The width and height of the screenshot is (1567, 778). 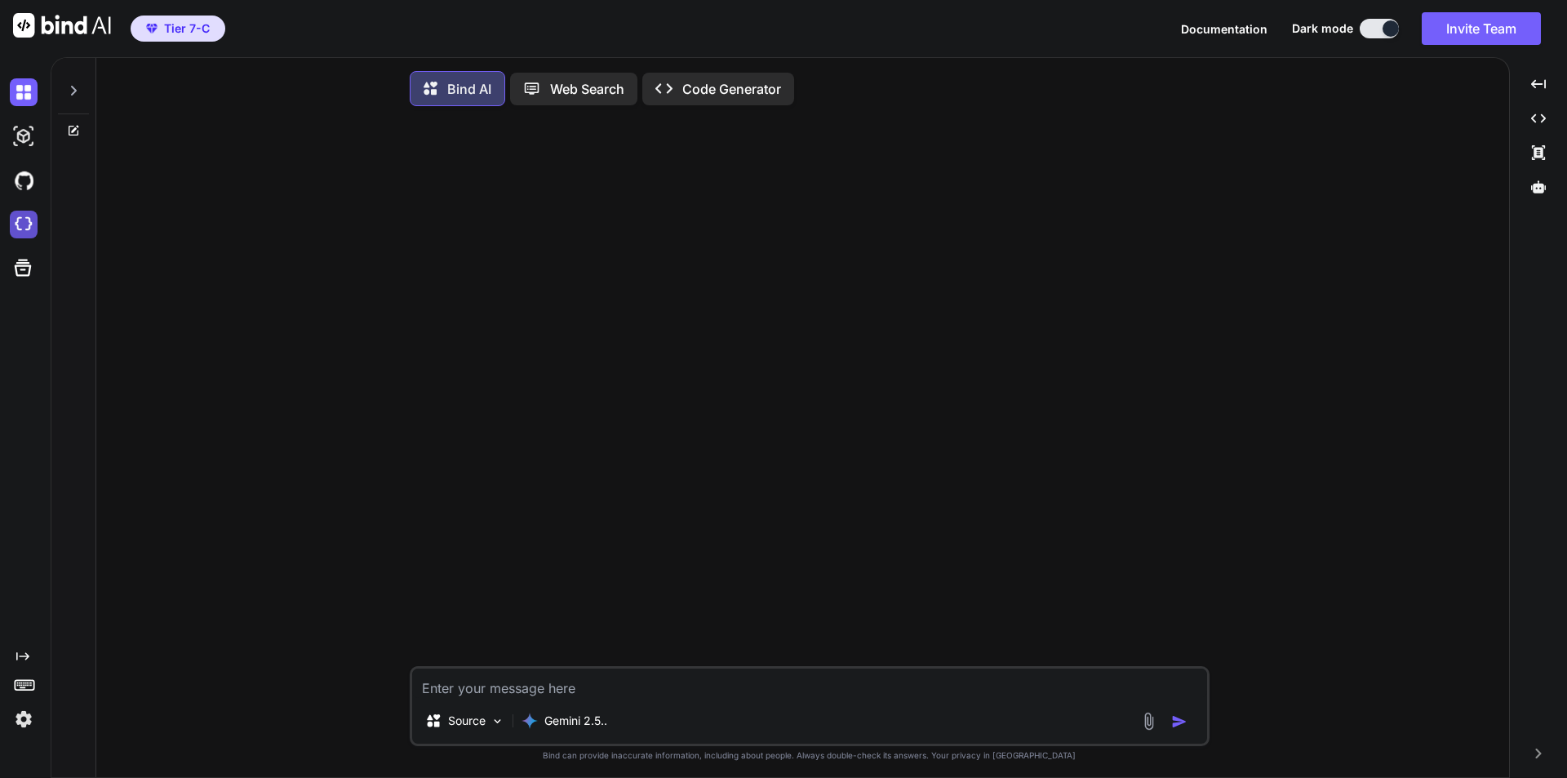 What do you see at coordinates (530, 721) in the screenshot?
I see `img: Gemini 2.5 flash` at bounding box center [530, 721].